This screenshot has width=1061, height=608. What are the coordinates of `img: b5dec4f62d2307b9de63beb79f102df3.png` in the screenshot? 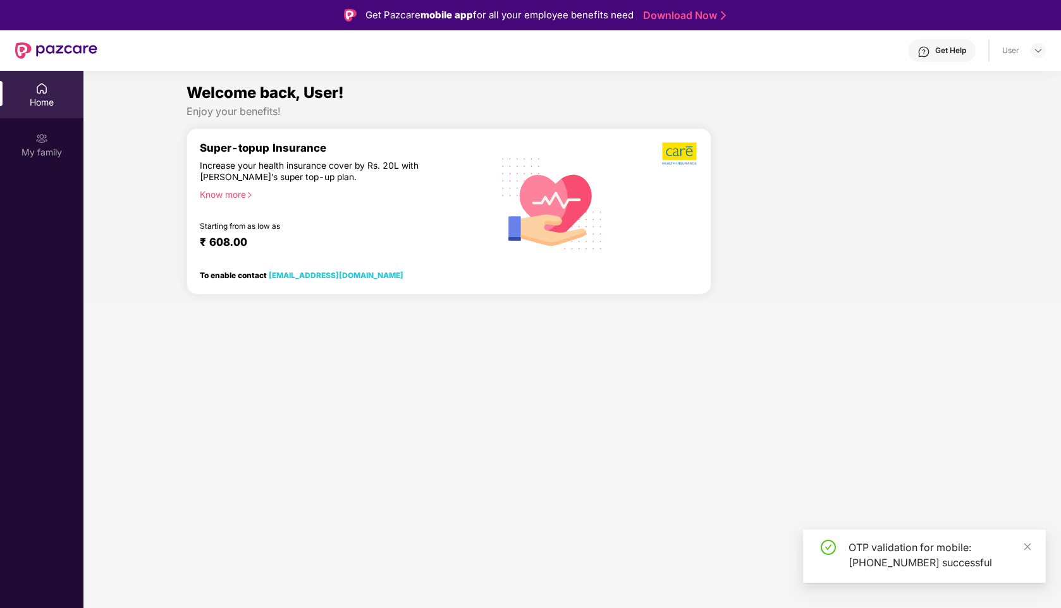 It's located at (680, 154).